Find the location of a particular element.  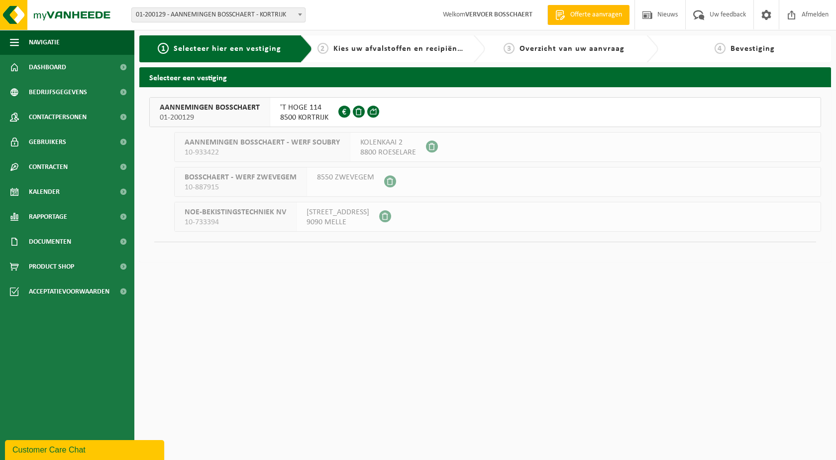

span: 01-200129 - AANNEMINGEN BOSSCHAERT - KORTRIJK is located at coordinates (219, 15).